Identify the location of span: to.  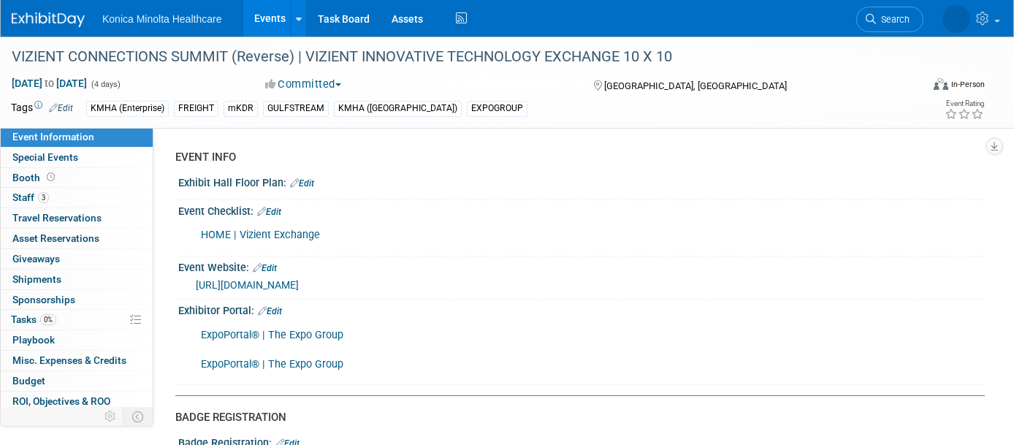
(49, 83).